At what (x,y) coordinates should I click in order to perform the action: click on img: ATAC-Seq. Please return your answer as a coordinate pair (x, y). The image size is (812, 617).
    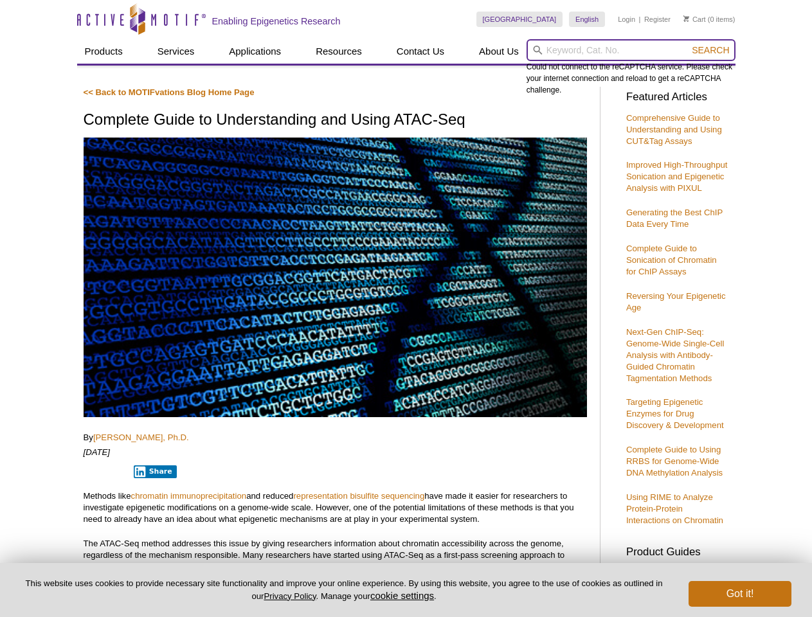
    Looking at the image, I should click on (335, 277).